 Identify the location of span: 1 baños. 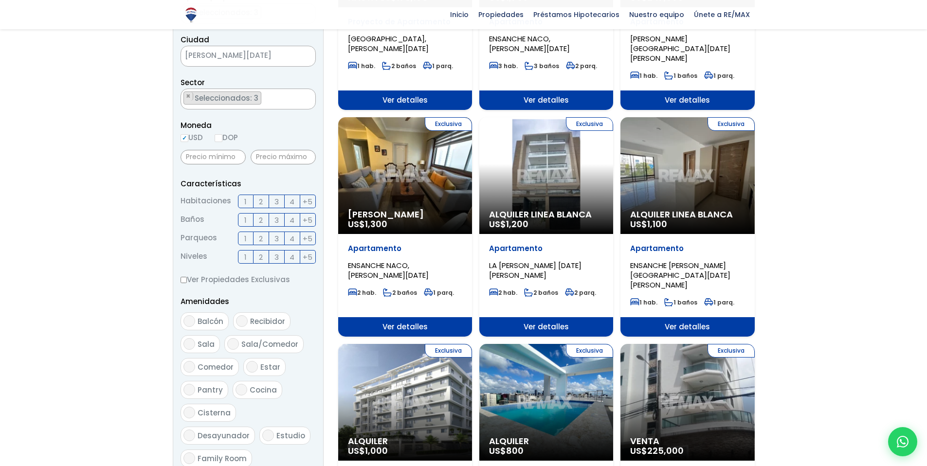
(681, 75).